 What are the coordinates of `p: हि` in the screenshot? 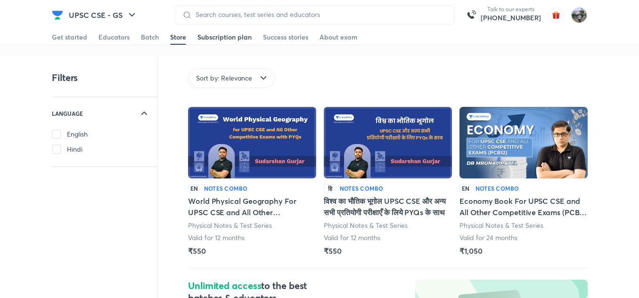 It's located at (330, 189).